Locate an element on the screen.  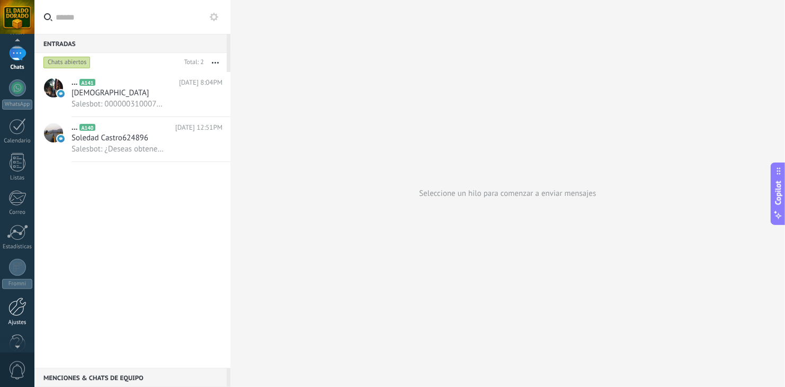
span: A140 is located at coordinates (87, 127).